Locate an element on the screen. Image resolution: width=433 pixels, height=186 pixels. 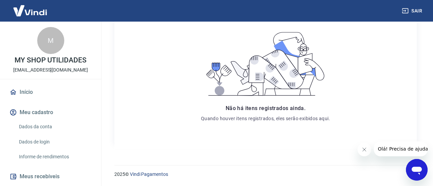
button: Meus recebíveis is located at coordinates (50, 177).